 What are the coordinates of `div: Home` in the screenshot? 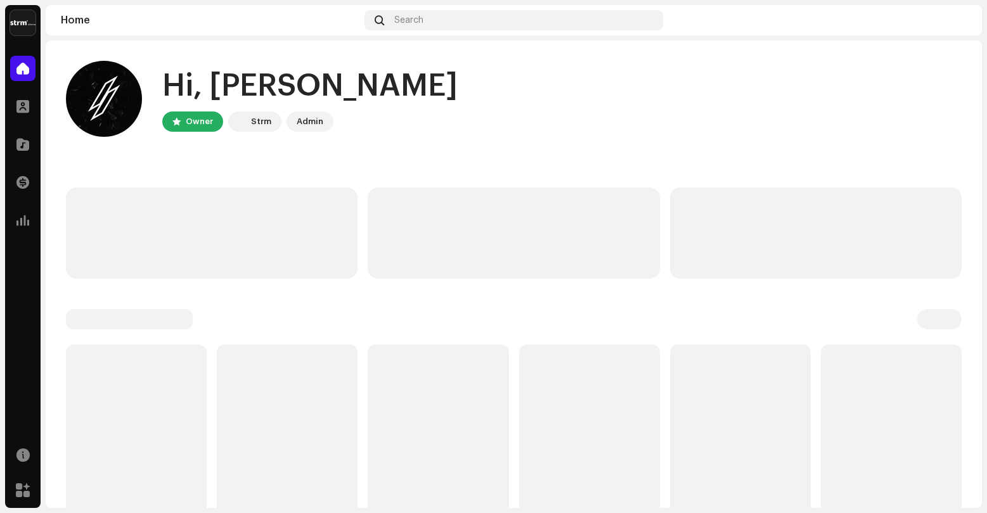 It's located at (210, 20).